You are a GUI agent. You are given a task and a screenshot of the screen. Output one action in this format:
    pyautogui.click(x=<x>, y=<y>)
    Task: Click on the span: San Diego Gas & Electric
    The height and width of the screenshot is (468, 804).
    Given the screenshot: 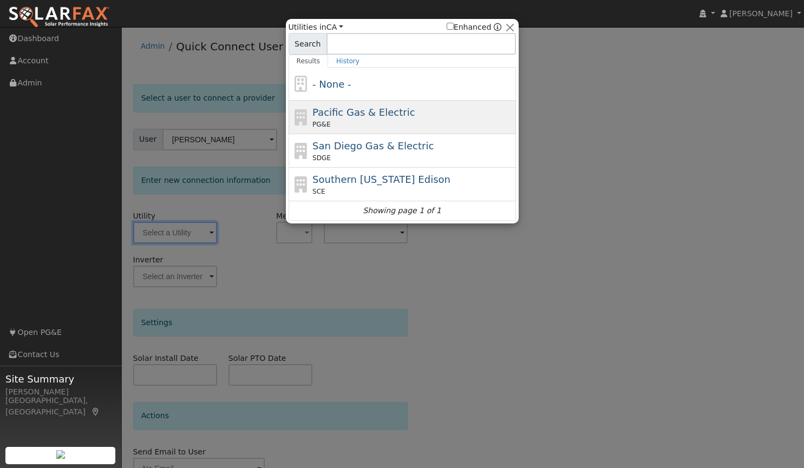 What is the action you would take?
    pyautogui.click(x=373, y=146)
    